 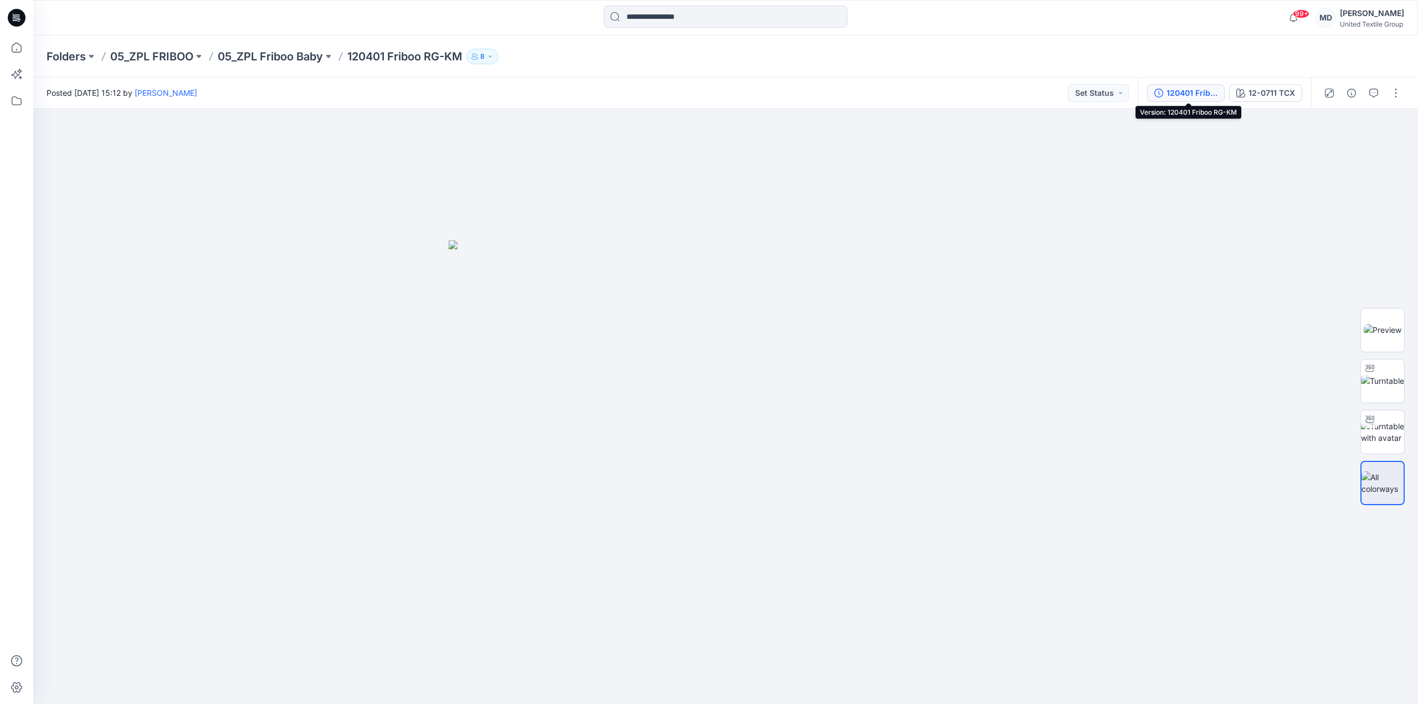 What do you see at coordinates (66, 56) in the screenshot?
I see `a: Folders` at bounding box center [66, 56].